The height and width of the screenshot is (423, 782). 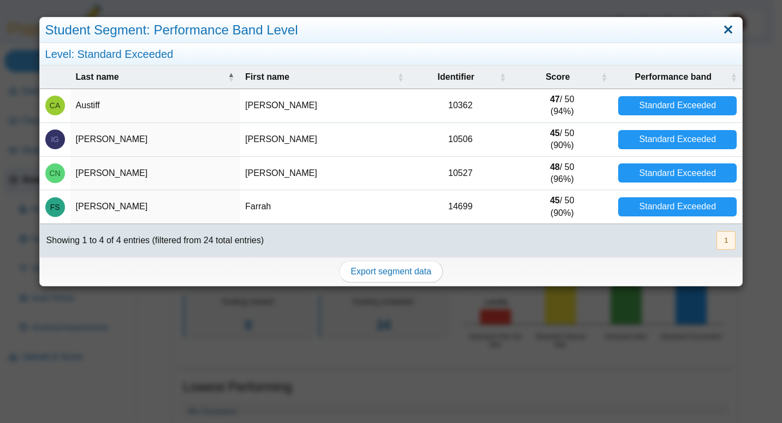 I want to click on td: 10506, so click(x=460, y=140).